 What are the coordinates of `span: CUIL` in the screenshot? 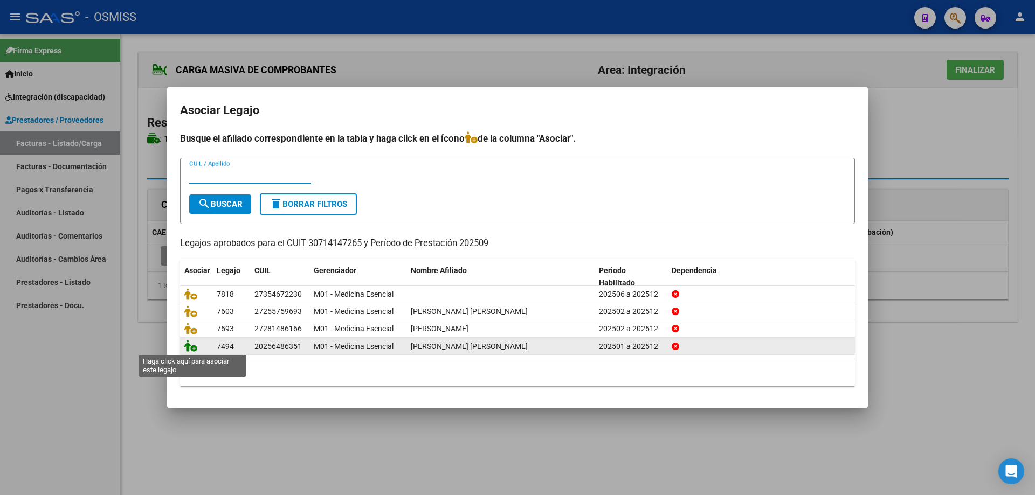 It's located at (262, 271).